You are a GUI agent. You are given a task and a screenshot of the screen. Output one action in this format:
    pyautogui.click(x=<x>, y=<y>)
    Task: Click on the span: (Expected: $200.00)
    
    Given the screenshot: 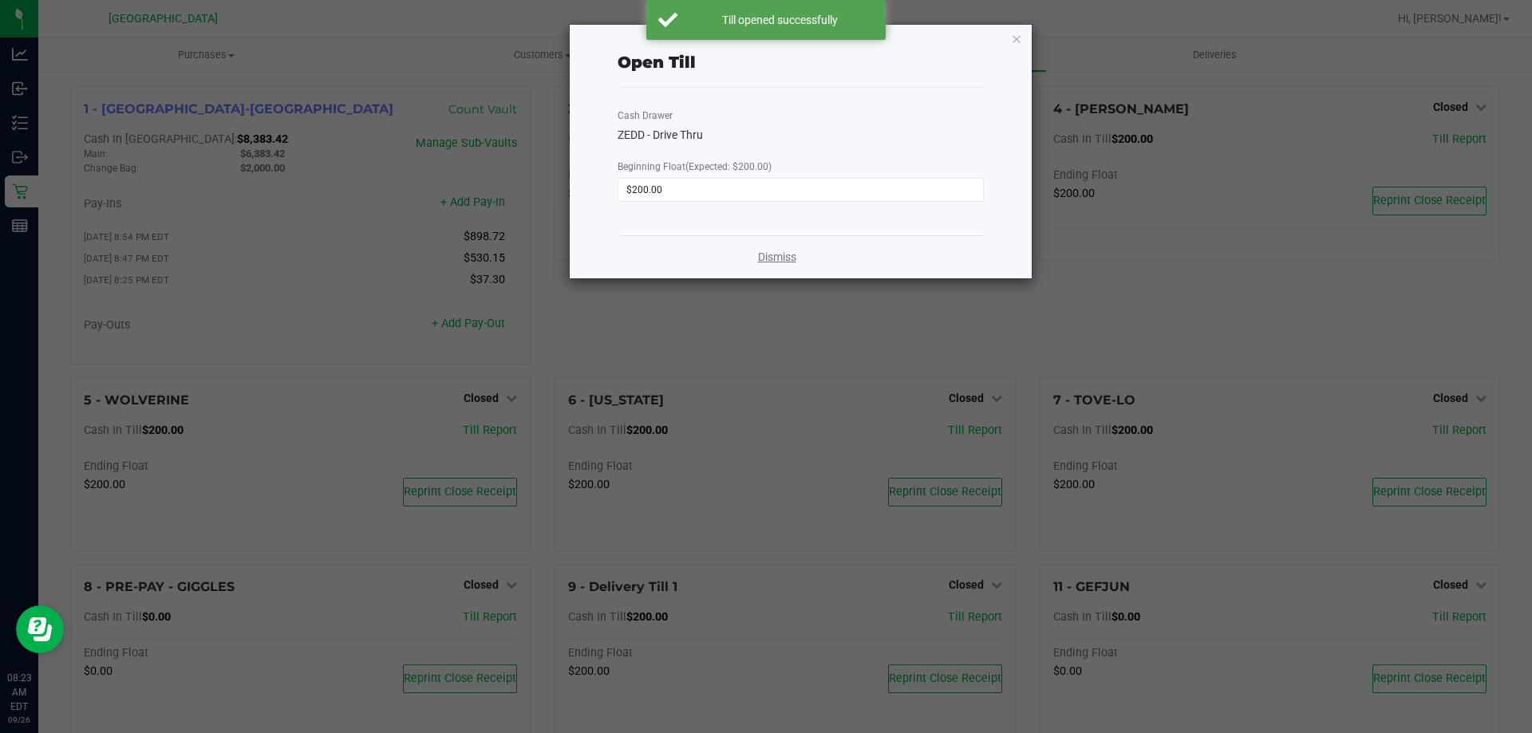 What is the action you would take?
    pyautogui.click(x=729, y=167)
    